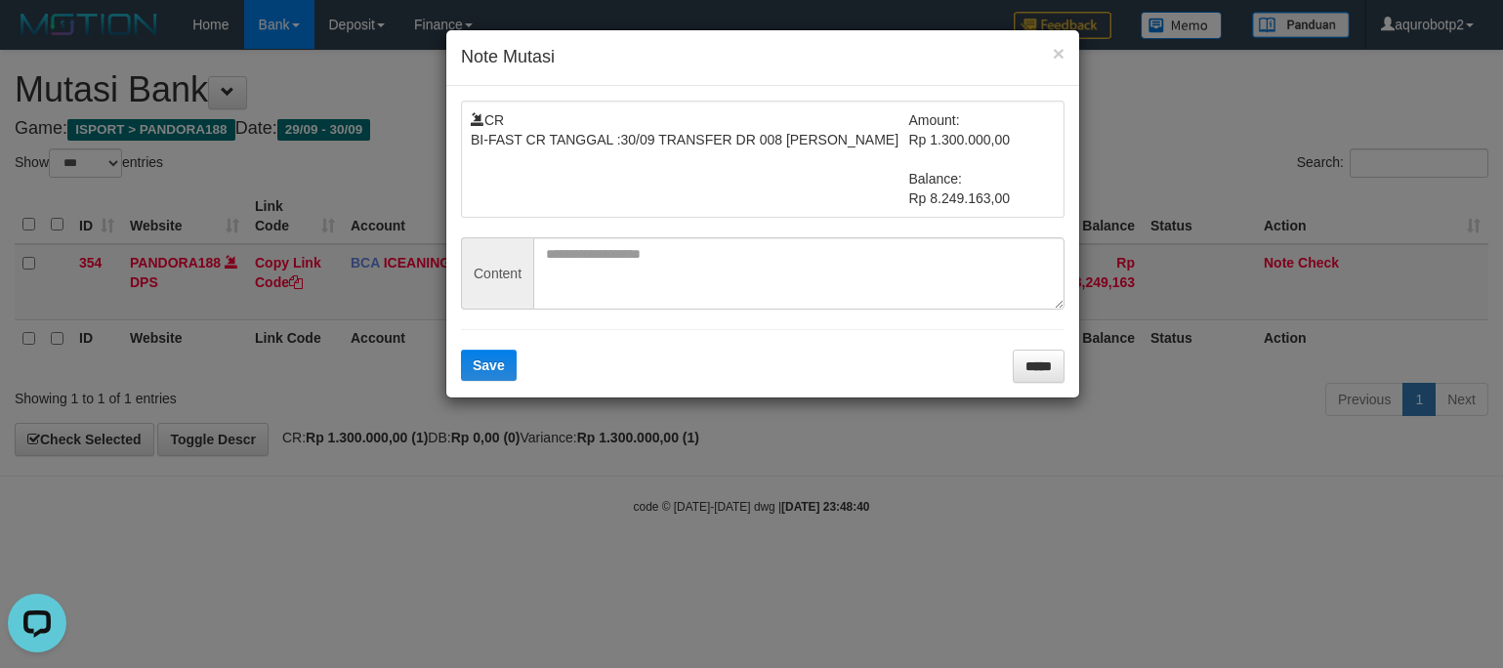 The height and width of the screenshot is (668, 1503). I want to click on span: Save, so click(488, 365).